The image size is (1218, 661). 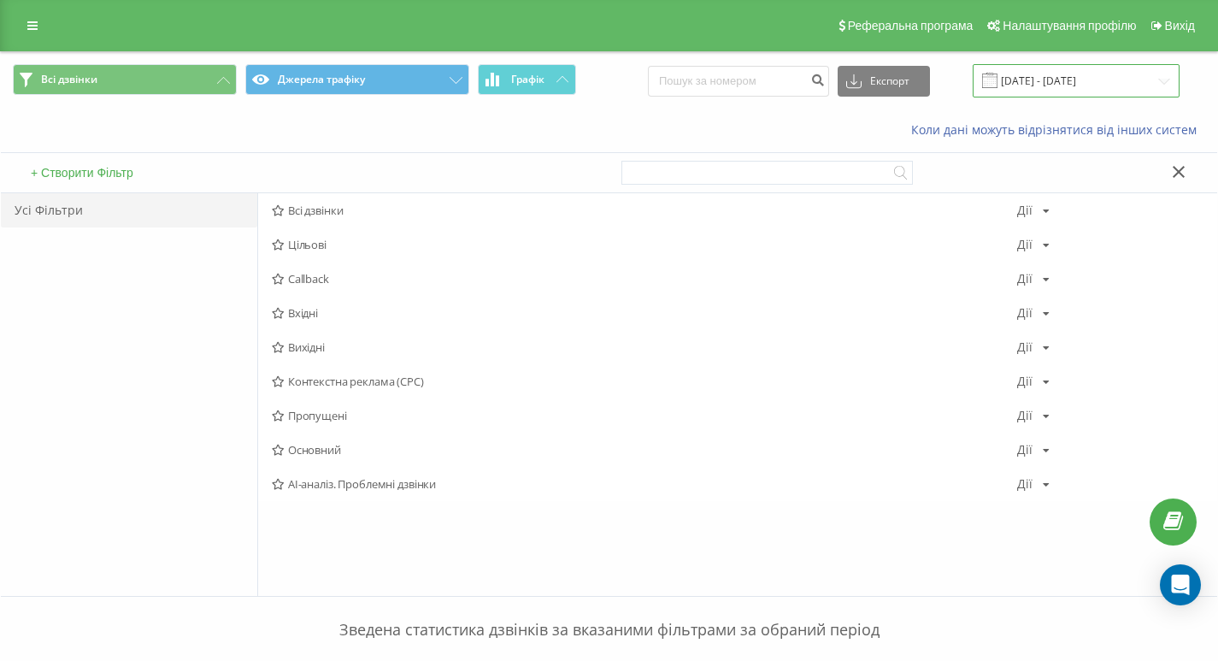 I want to click on div: Усі Фільтри, so click(x=129, y=210).